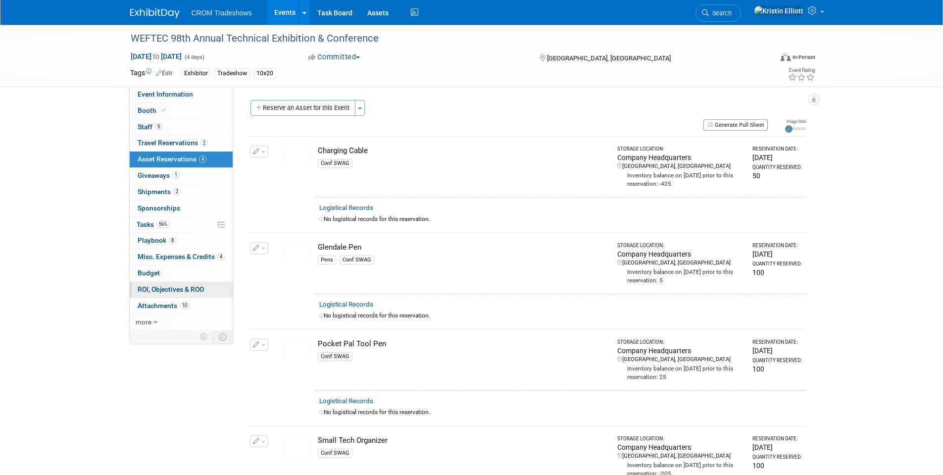 This screenshot has height=475, width=943. I want to click on span: Playbook, so click(157, 240).